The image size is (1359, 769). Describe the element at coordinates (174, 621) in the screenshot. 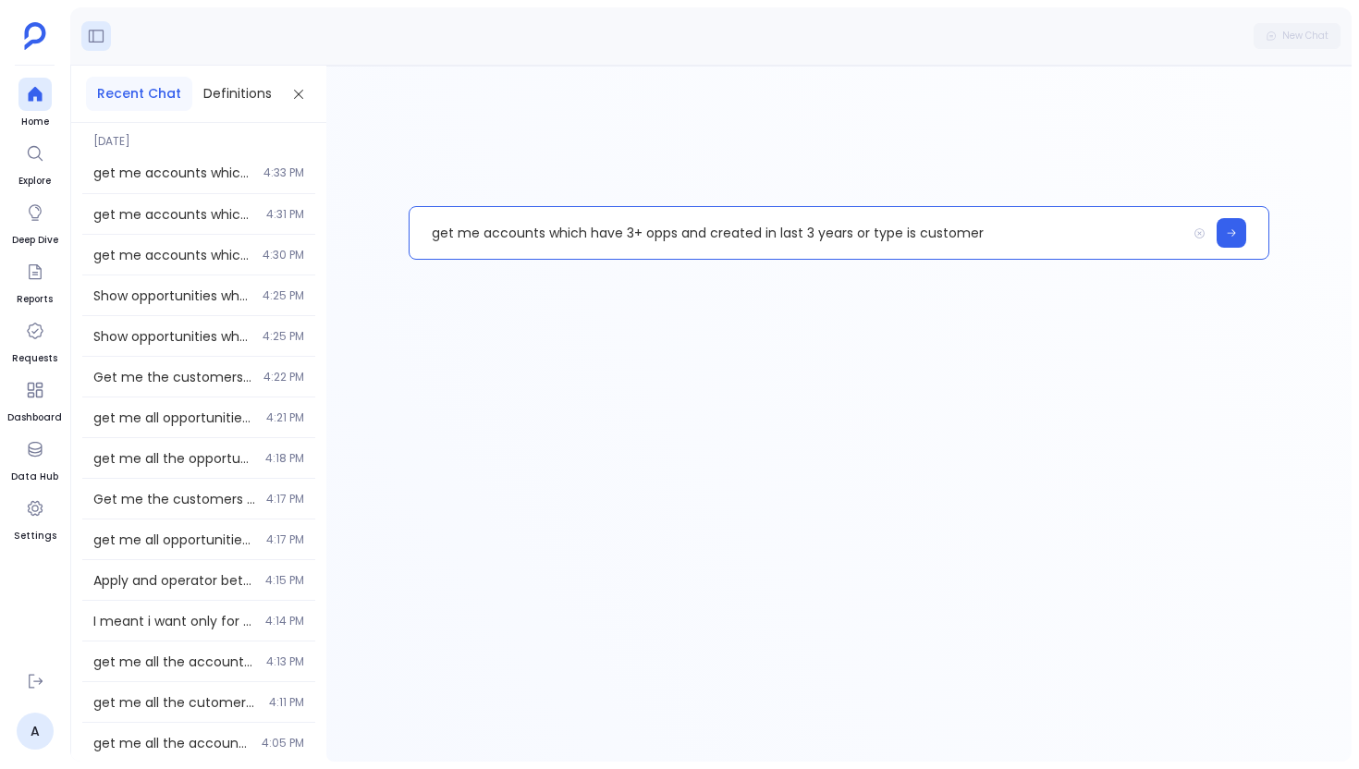

I see `span: I meant i want only for 2018 year` at that location.